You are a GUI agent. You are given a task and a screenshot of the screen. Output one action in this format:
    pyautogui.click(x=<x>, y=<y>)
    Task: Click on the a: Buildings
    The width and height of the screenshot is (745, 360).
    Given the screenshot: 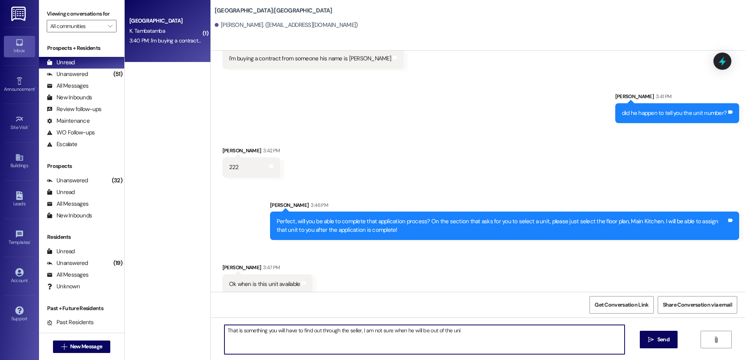 What is the action you would take?
    pyautogui.click(x=19, y=161)
    